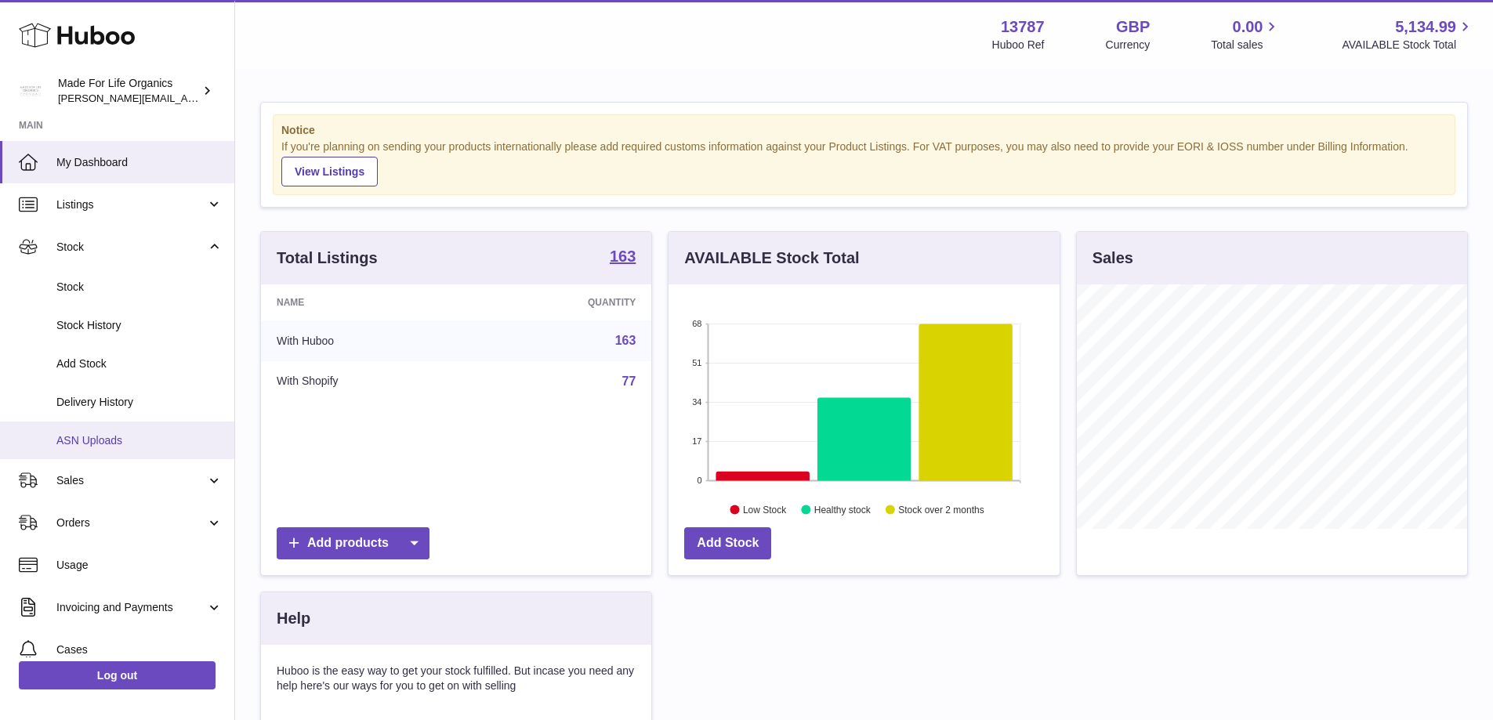 Image resolution: width=1493 pixels, height=720 pixels. I want to click on text: 51, so click(698, 363).